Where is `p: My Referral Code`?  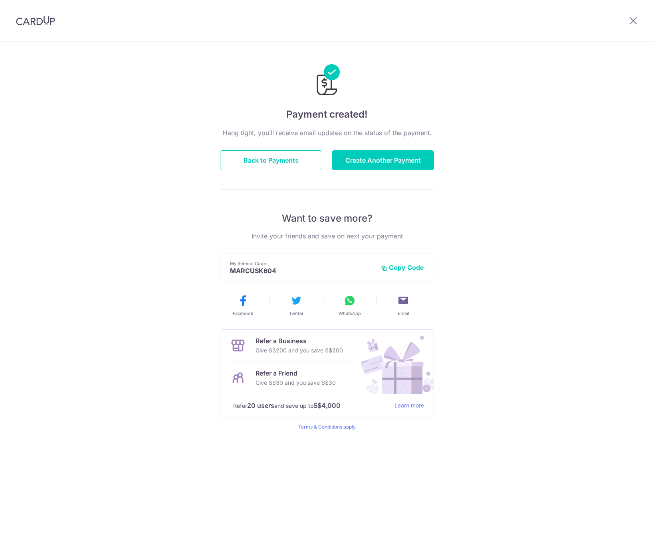
p: My Referral Code is located at coordinates (302, 264).